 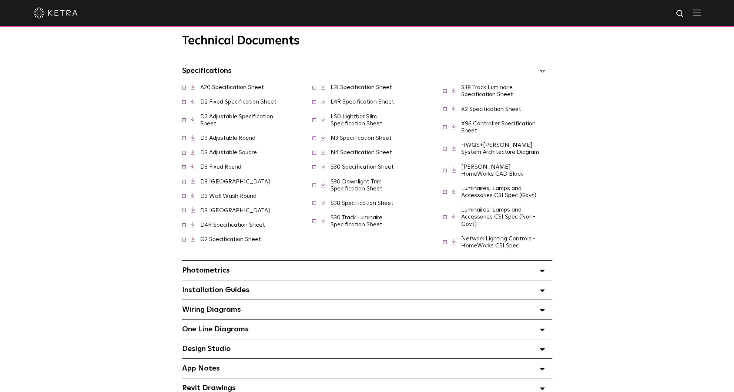 What do you see at coordinates (367, 41) in the screenshot?
I see `h3: Technical Documents` at bounding box center [367, 41].